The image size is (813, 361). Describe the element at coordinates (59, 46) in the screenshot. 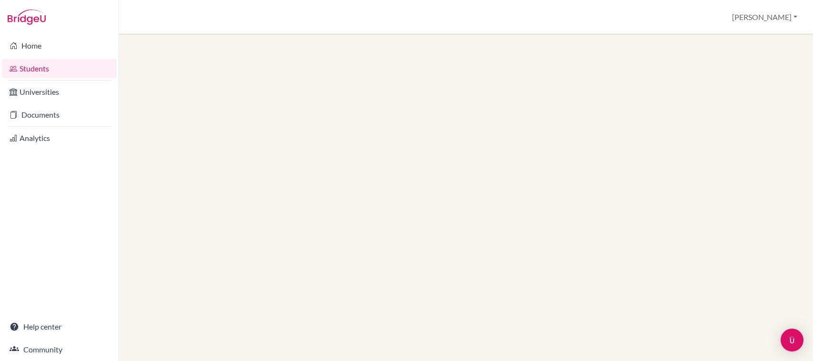

I see `a: Home` at that location.